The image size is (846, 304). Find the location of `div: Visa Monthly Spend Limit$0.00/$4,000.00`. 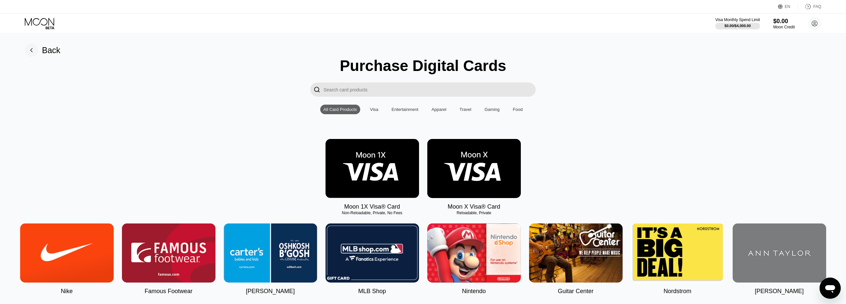

div: Visa Monthly Spend Limit$0.00/$4,000.00 is located at coordinates (738, 23).